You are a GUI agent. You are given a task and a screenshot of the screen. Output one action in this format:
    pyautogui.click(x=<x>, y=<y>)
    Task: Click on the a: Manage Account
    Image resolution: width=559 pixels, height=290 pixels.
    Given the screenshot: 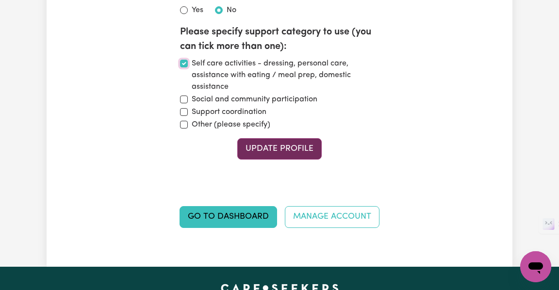 What is the action you would take?
    pyautogui.click(x=332, y=217)
    